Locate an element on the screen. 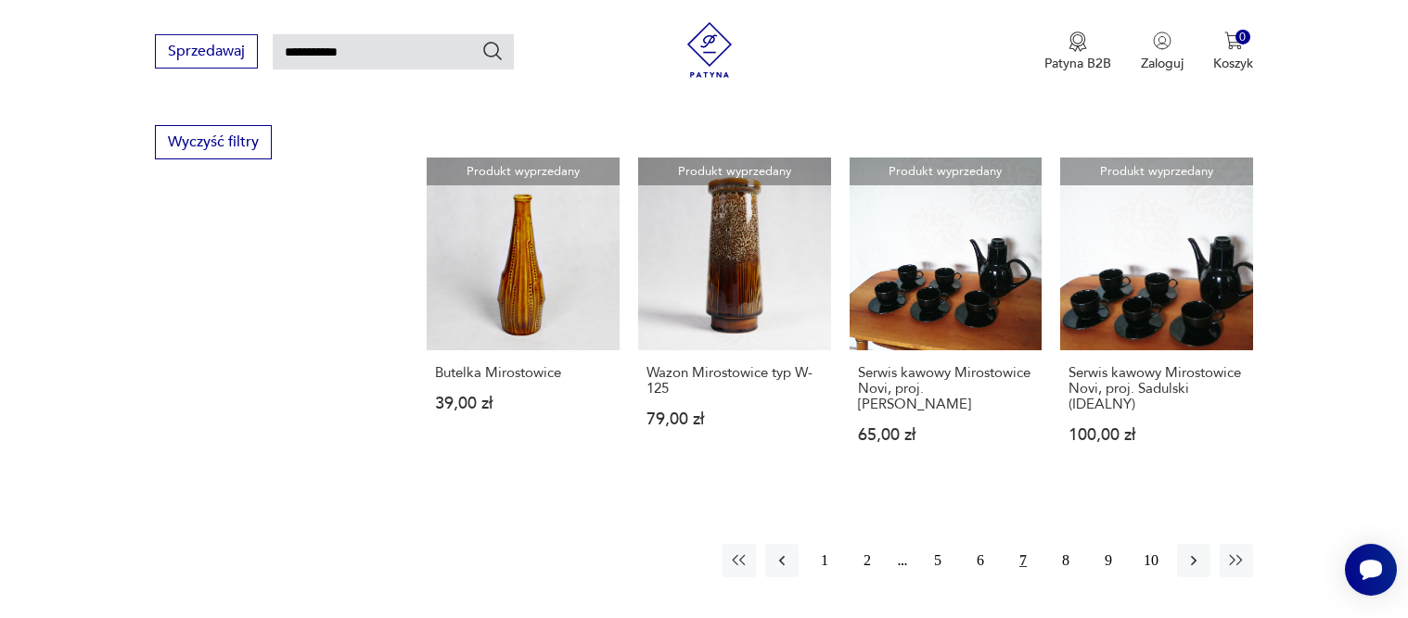 The height and width of the screenshot is (618, 1408). button: Zaloguj is located at coordinates (1162, 52).